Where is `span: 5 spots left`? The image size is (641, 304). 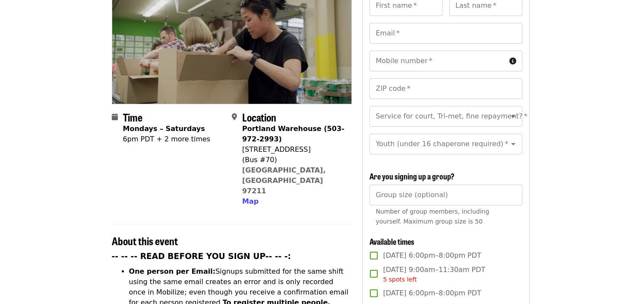 span: 5 spots left is located at coordinates (400, 279).